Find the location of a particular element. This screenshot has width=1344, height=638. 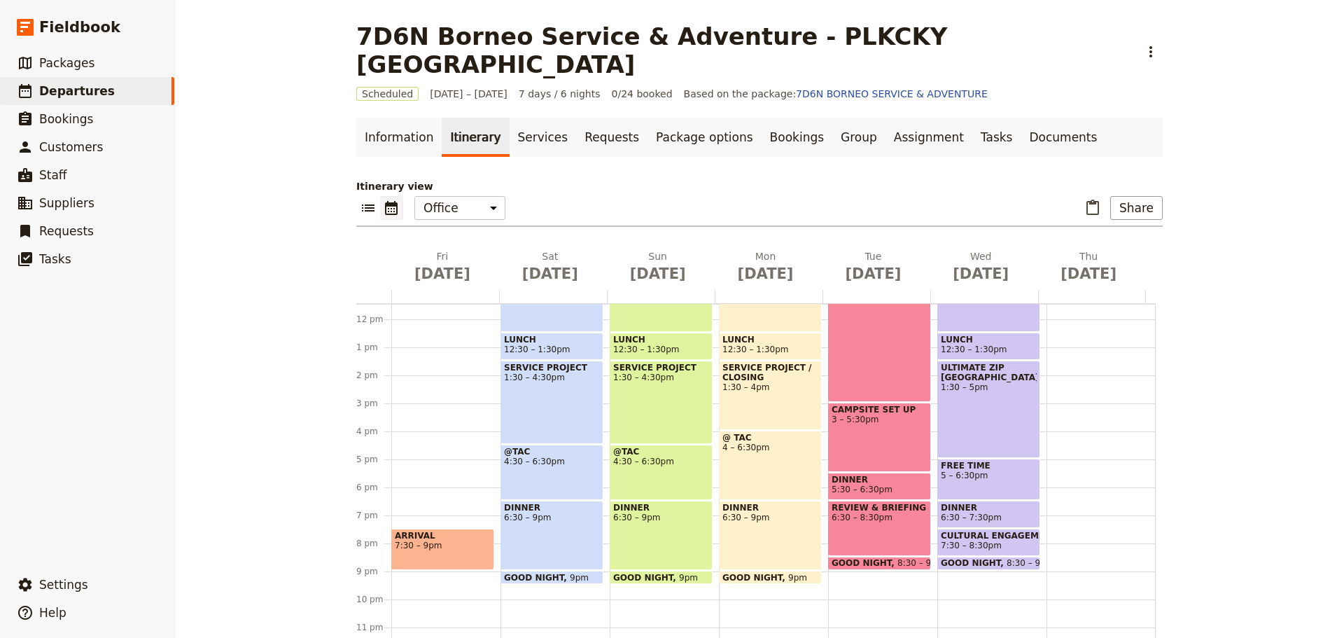

div: 5 pm is located at coordinates (374, 459).